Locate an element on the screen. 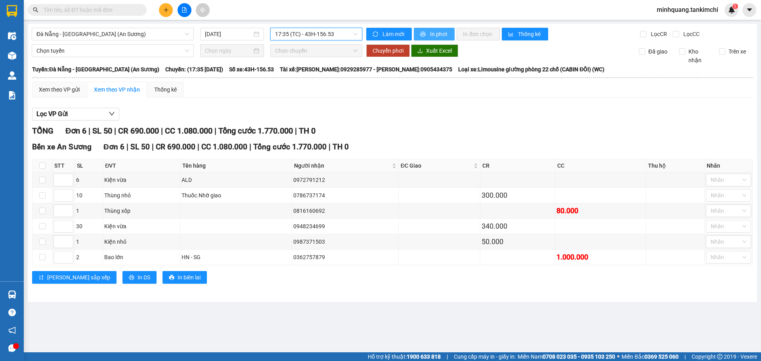  button: In đơn chọn is located at coordinates (478, 34).